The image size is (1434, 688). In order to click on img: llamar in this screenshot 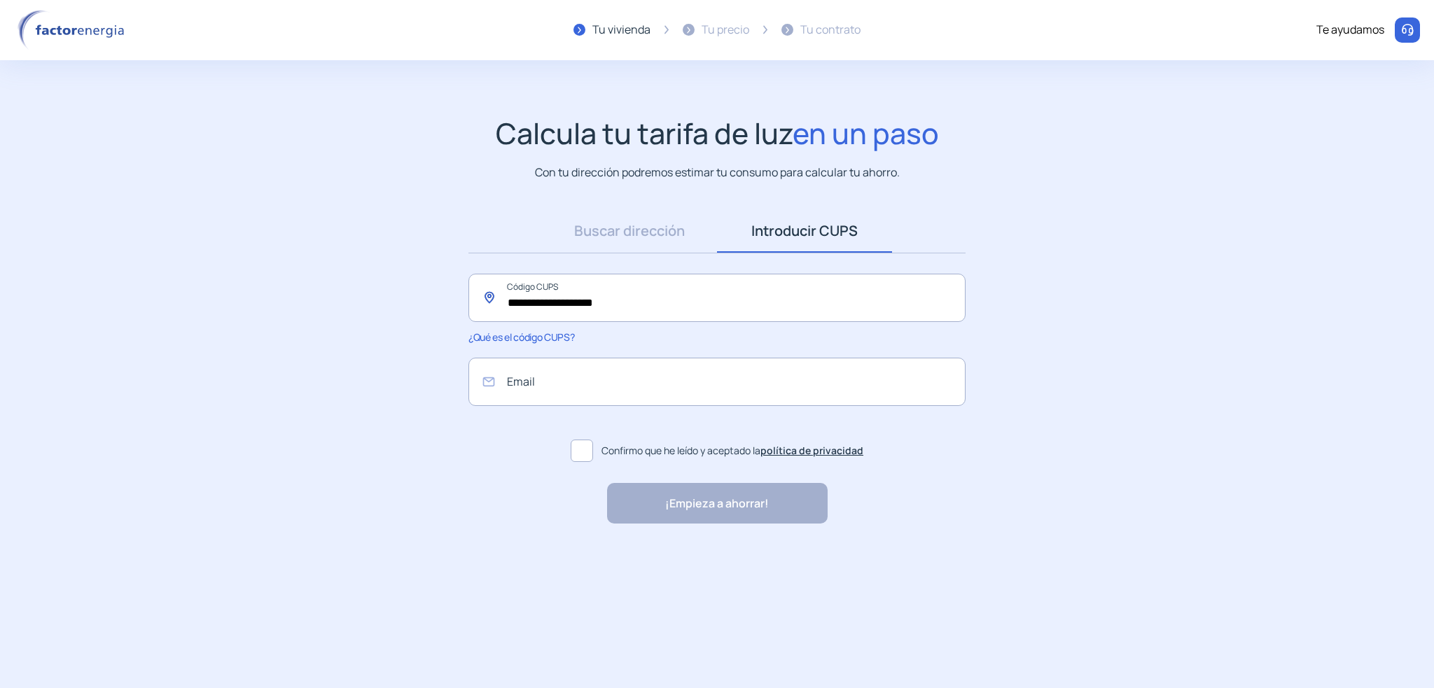, I will do `click(1408, 30)`.